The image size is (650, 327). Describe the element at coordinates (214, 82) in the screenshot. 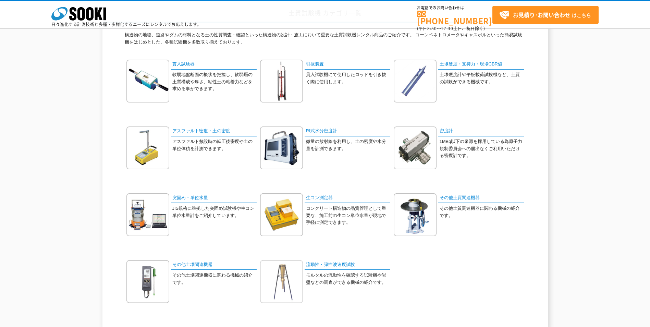

I see `p: 軟弱地盤断面の概状を把握し、軟弱層の土質構成や厚さ、粘性土の粘着力などを求める事ができます。` at that location.